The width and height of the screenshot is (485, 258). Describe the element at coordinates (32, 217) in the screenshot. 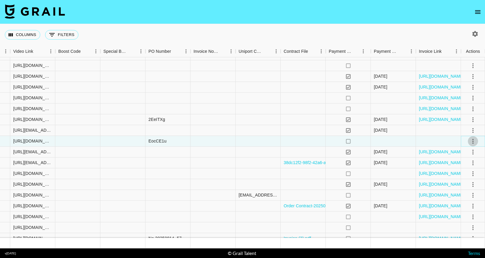

I see `div: https://www.tiktok.com/@sagethomass/video/7538471764918127927?_t=ZT-8ysIXK2gXb3&_r=1` at that location.